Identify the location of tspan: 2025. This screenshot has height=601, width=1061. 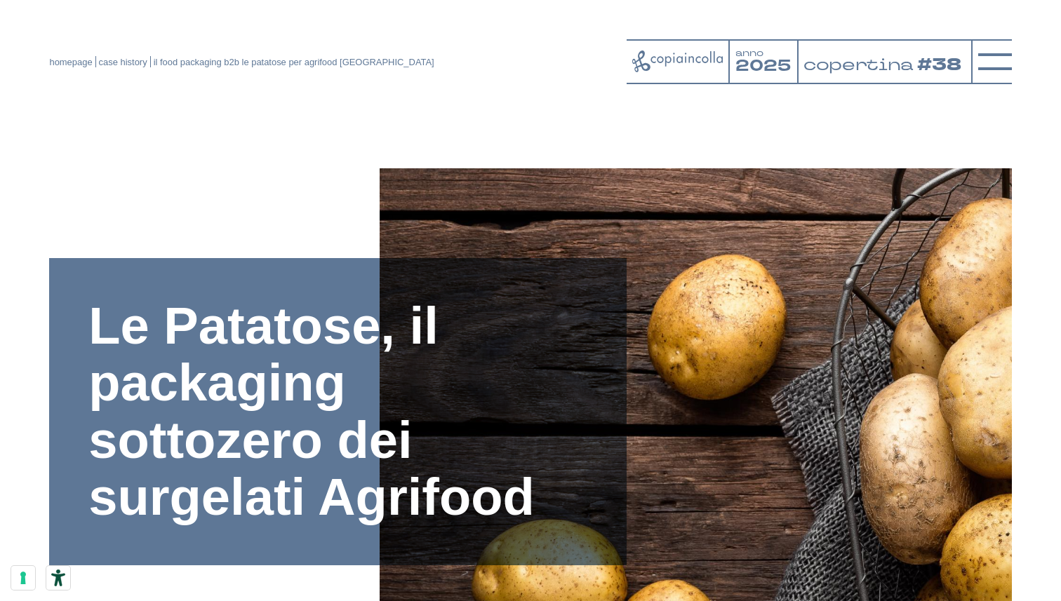
(763, 66).